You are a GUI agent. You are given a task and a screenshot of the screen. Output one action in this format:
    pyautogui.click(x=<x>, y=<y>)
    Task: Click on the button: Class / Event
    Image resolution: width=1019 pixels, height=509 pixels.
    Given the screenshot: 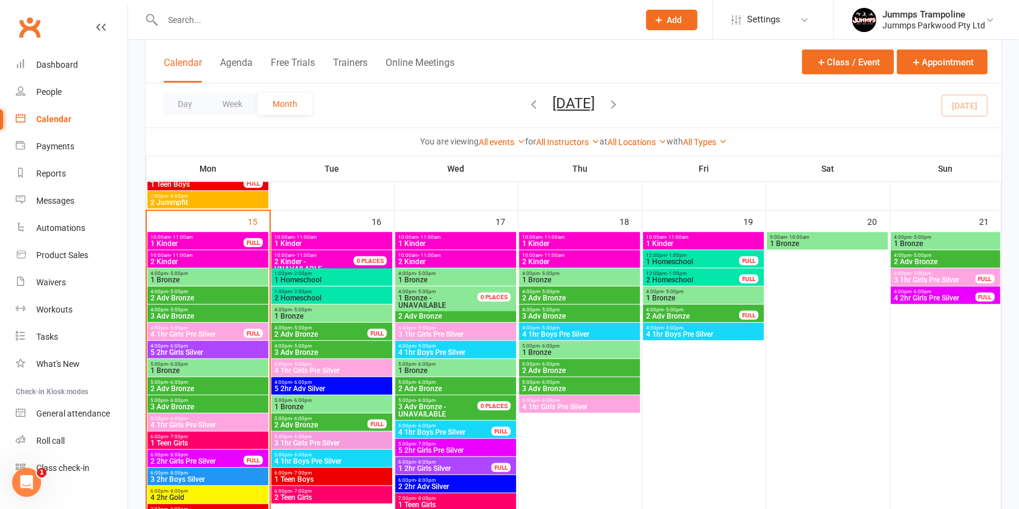 What is the action you would take?
    pyautogui.click(x=848, y=62)
    